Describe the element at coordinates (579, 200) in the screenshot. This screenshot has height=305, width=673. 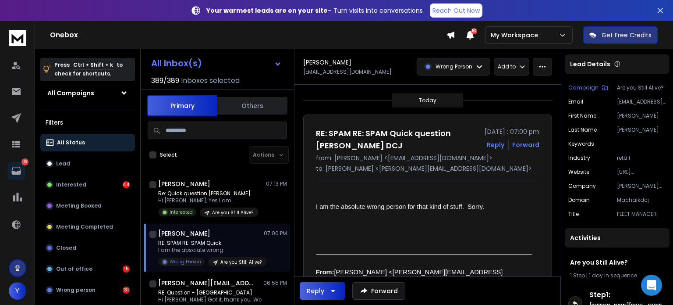
I see `p: Domain` at that location.